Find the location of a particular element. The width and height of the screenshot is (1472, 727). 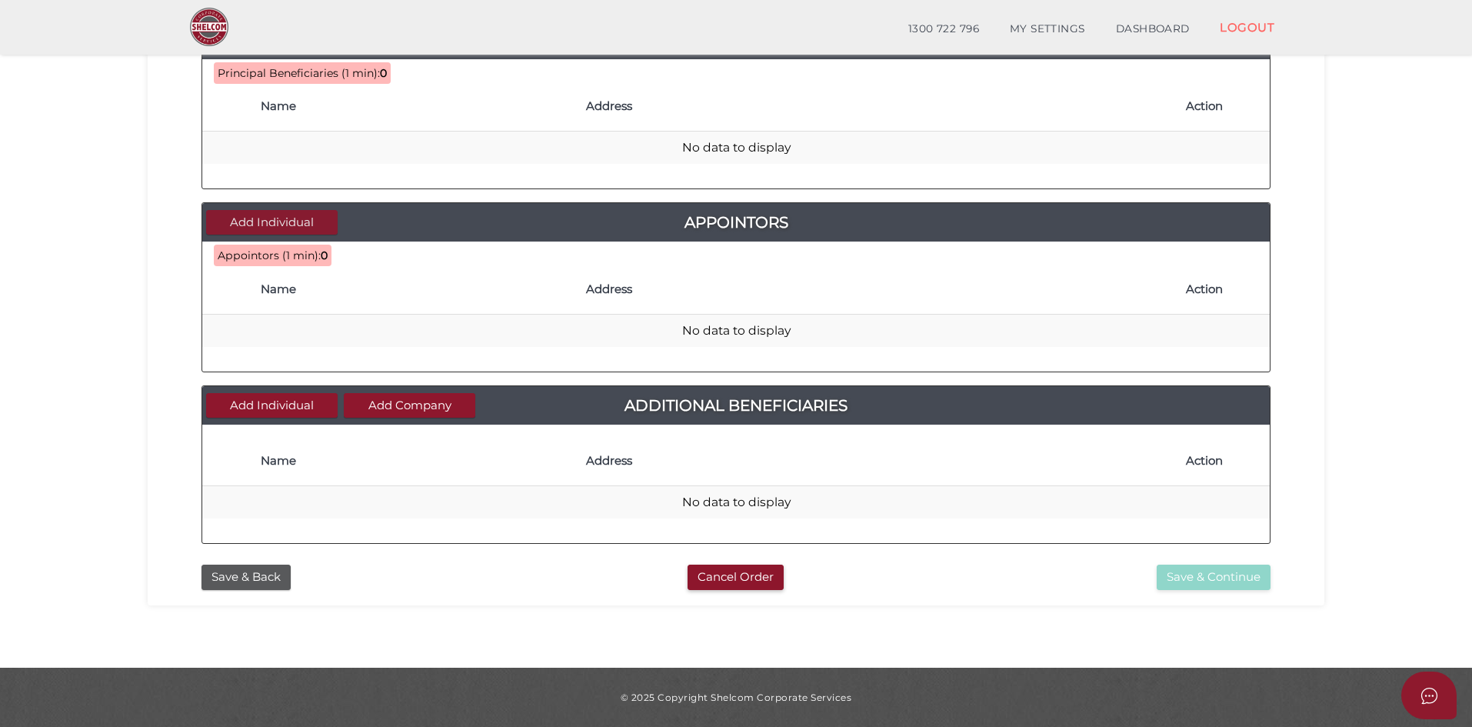

a: Appointors is located at coordinates (736, 222).